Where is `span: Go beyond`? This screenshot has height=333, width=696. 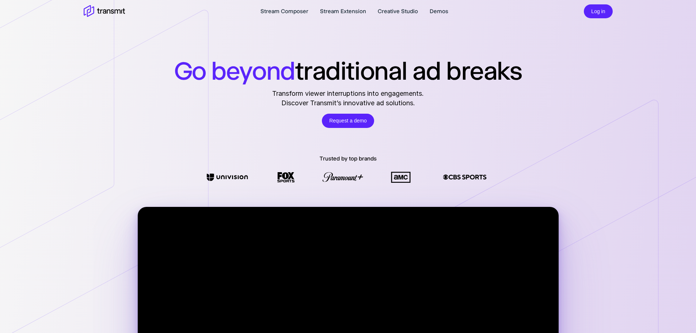
span: Go beyond is located at coordinates (235, 71).